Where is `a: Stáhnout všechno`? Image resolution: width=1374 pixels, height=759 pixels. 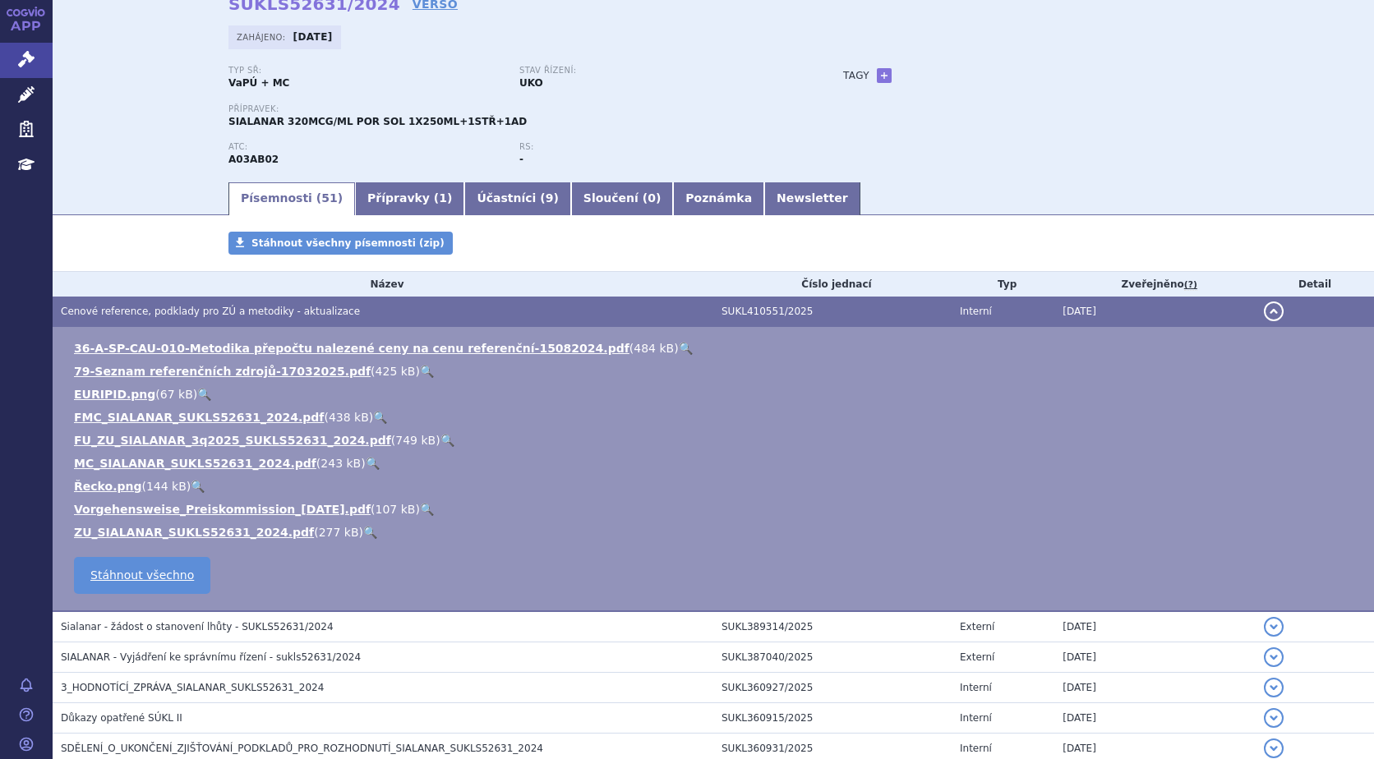
a: Stáhnout všechno is located at coordinates (142, 575).